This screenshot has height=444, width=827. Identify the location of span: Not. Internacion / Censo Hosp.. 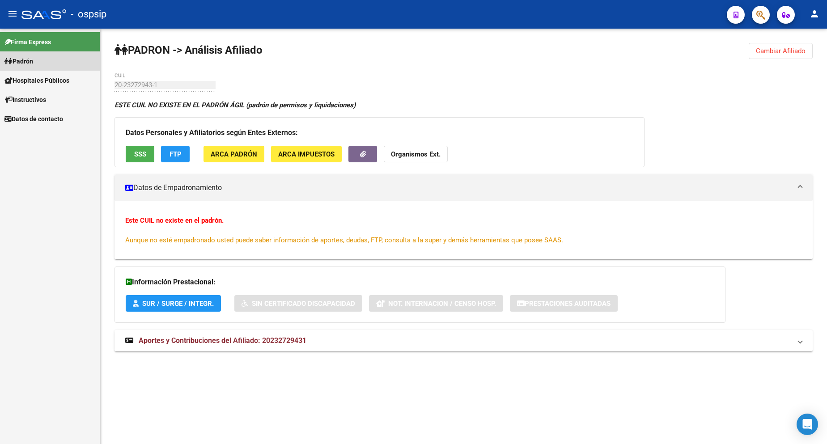
(442, 304).